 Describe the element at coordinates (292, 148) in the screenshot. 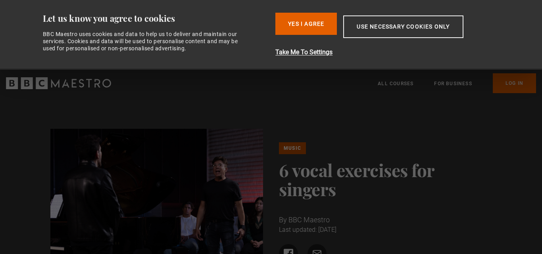

I see `a: Music` at that location.